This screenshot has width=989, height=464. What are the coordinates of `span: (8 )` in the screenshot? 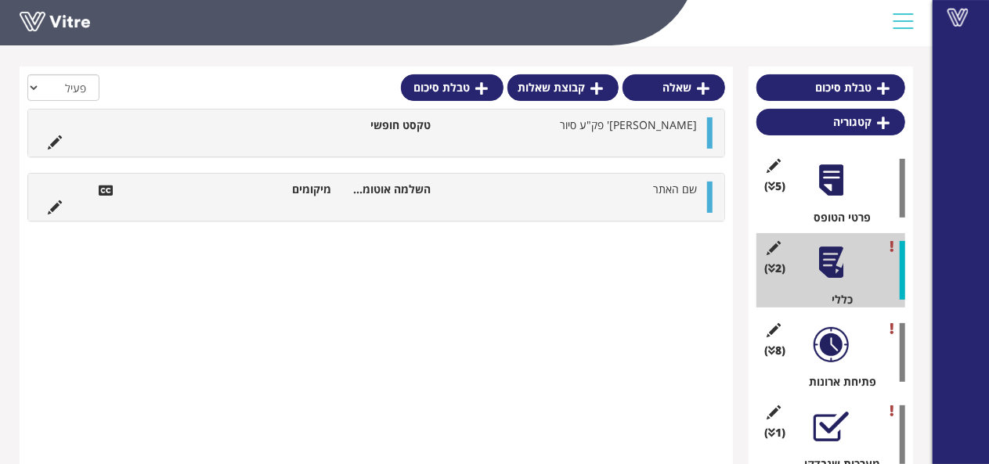 It's located at (774, 351).